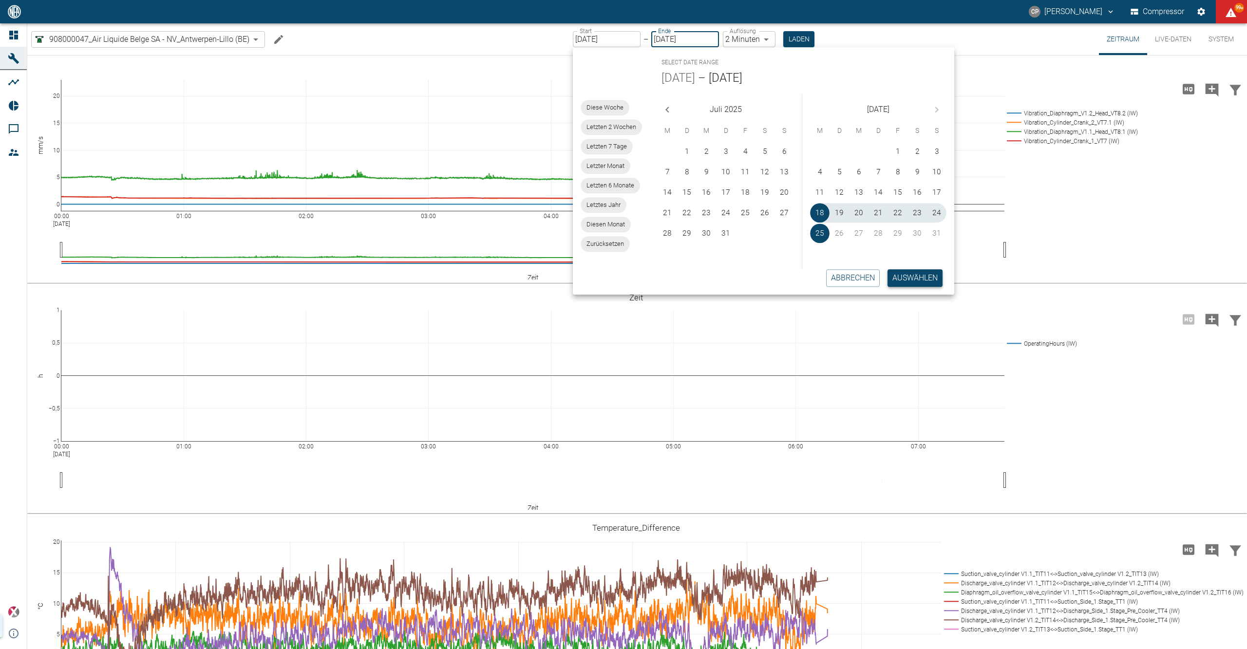 This screenshot has height=649, width=1247. I want to click on span: Letzter Monat, so click(605, 166).